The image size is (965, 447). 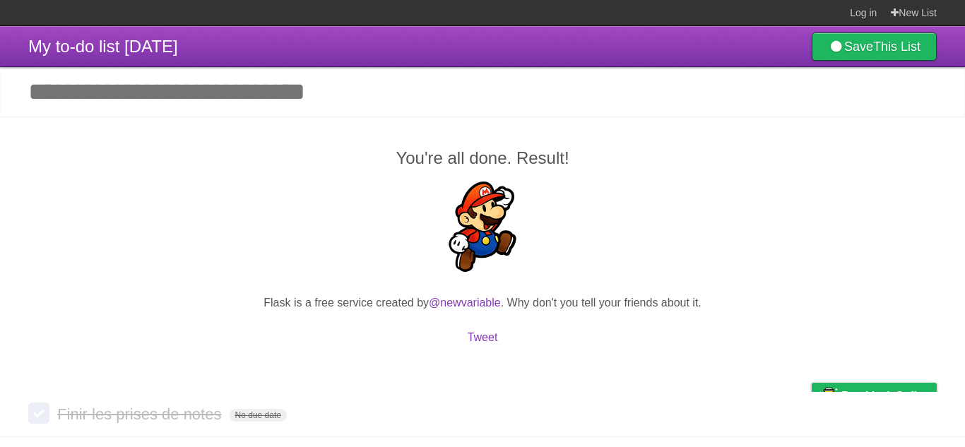 What do you see at coordinates (465, 303) in the screenshot?
I see `a: @newvariable` at bounding box center [465, 303].